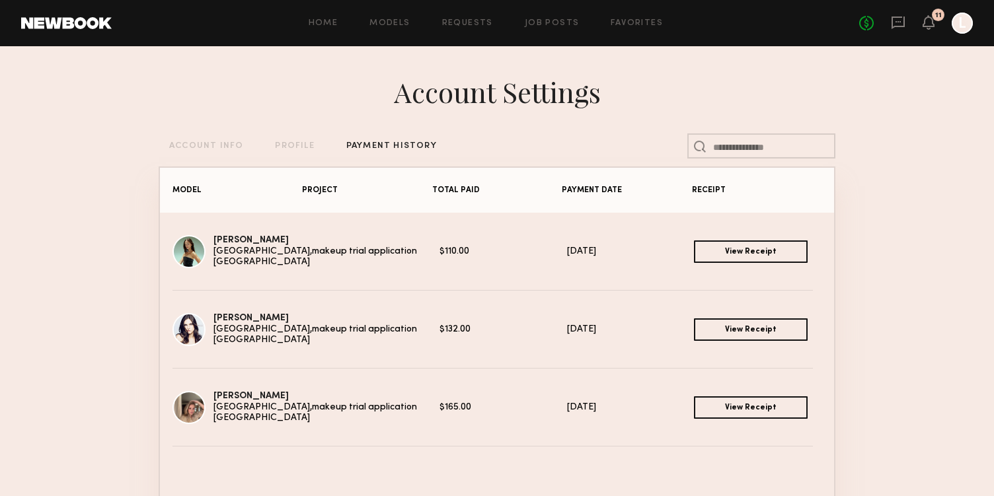 The height and width of the screenshot is (496, 994). Describe the element at coordinates (503, 330) in the screenshot. I see `div: $132.00` at that location.